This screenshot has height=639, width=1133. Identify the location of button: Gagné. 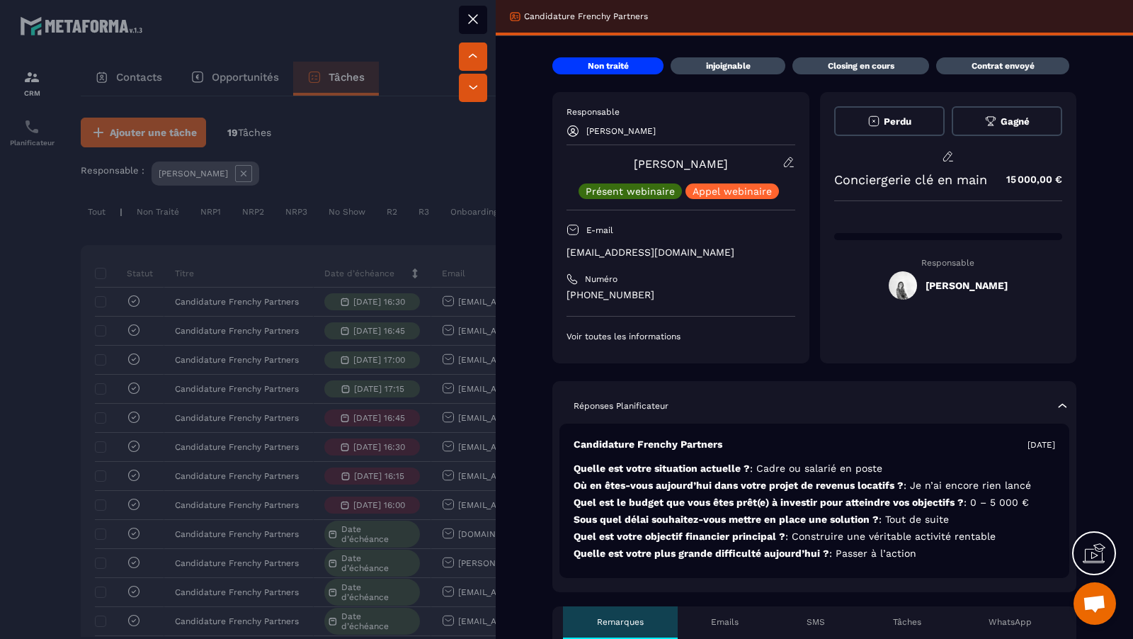
(1007, 121).